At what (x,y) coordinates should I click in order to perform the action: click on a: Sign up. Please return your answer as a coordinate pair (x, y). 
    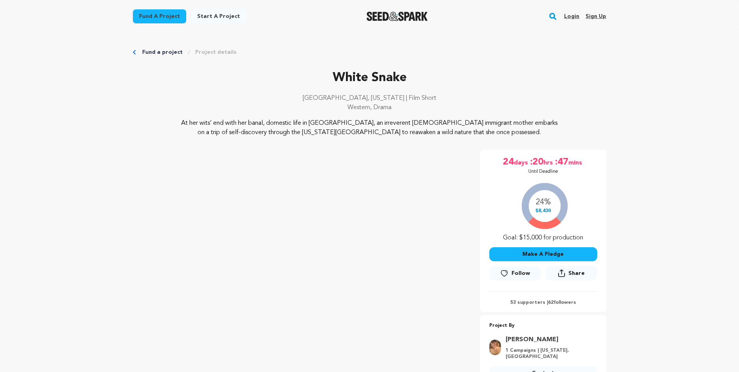
    Looking at the image, I should click on (595, 16).